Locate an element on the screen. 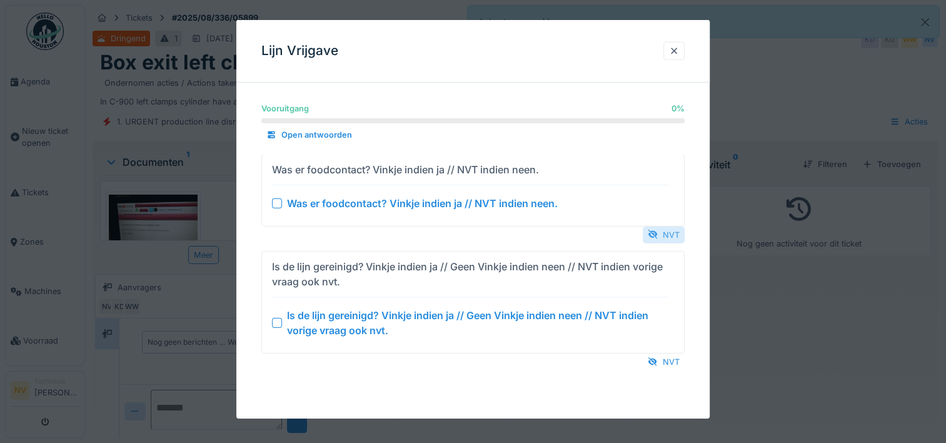 This screenshot has height=443, width=946. summary: Was er foodcontact? Vinkje indien ja // NVT indien neen. Was er foodcontact? Vinkje indien ja // ... is located at coordinates (473, 189).